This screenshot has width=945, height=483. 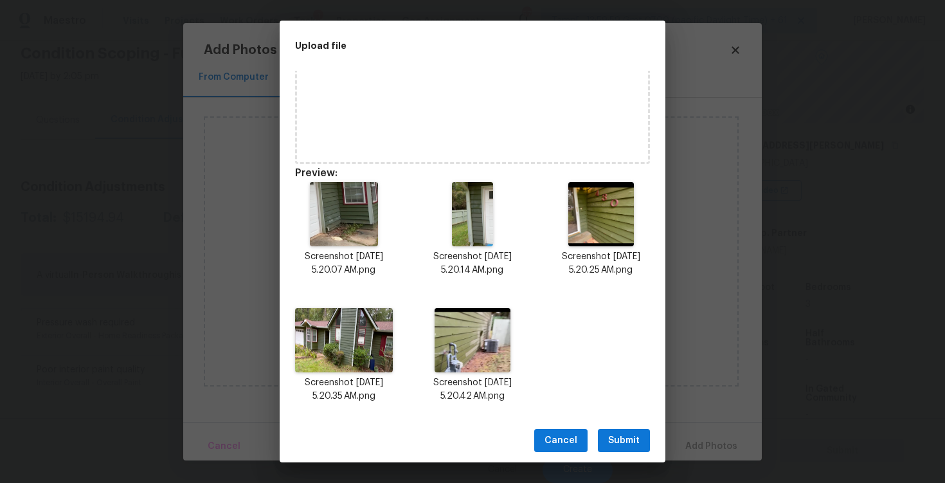 I want to click on button: Submit, so click(x=623, y=440).